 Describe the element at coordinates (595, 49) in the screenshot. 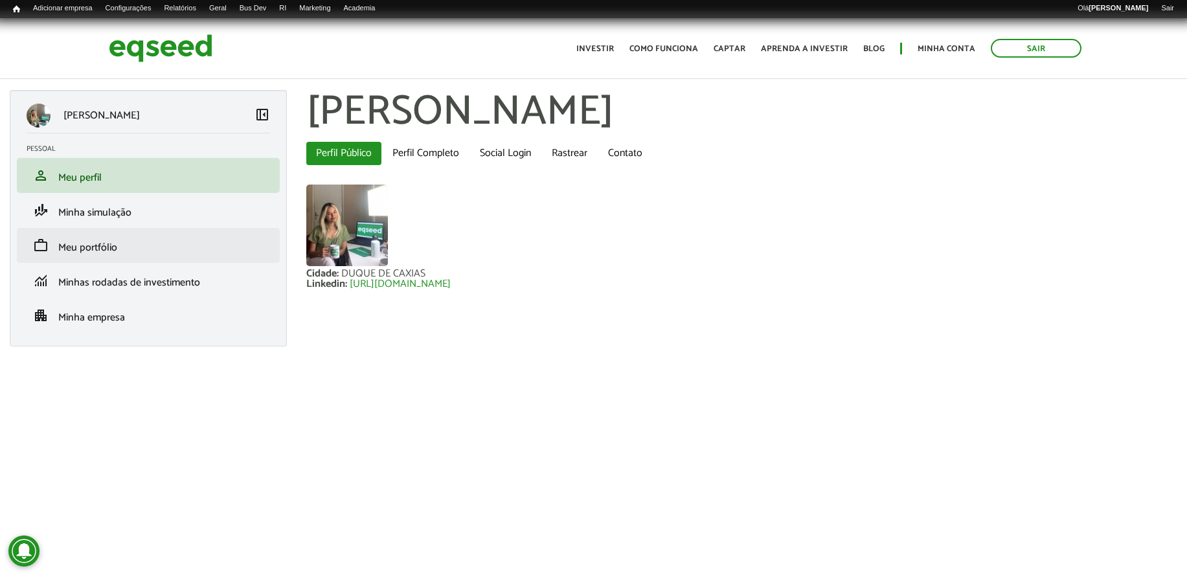

I see `a: Investir` at that location.